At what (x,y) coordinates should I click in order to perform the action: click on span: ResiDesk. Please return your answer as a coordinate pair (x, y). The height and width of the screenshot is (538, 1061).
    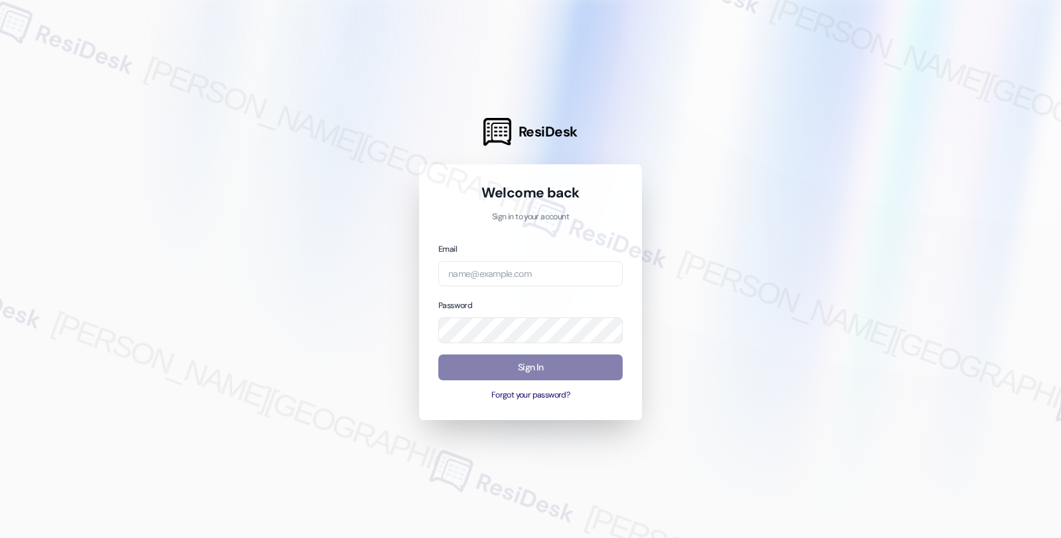
    Looking at the image, I should click on (548, 132).